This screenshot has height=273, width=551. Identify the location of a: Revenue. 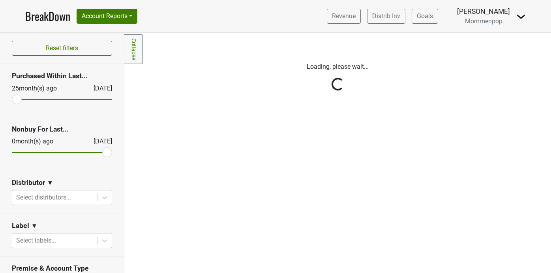
(344, 16).